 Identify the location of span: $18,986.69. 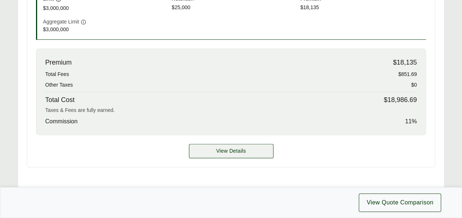
(400, 100).